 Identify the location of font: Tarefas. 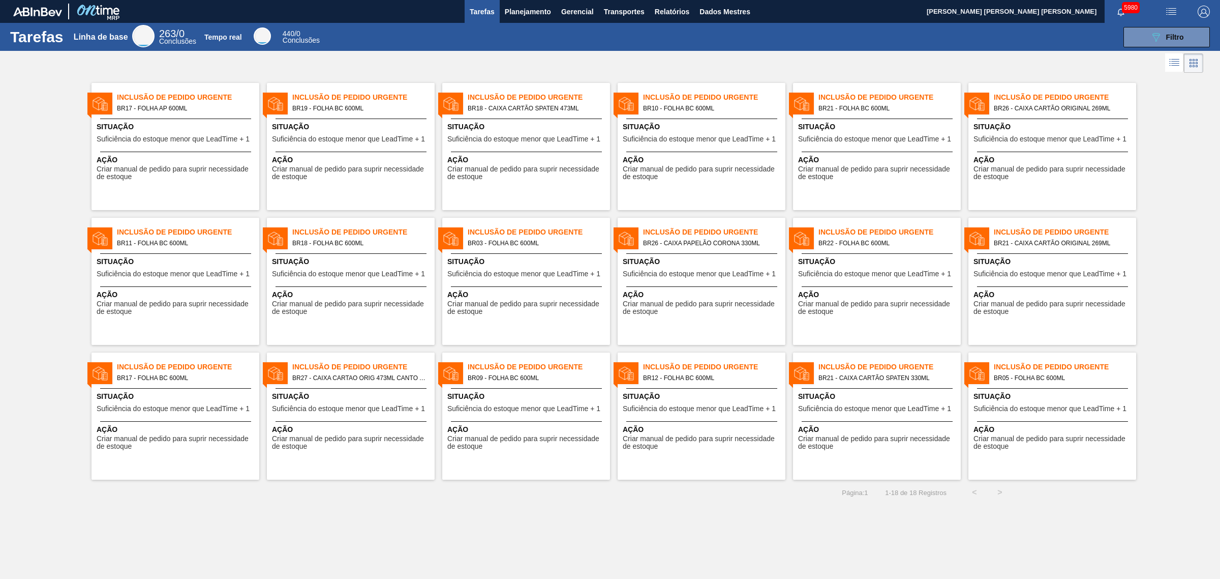
(37, 37).